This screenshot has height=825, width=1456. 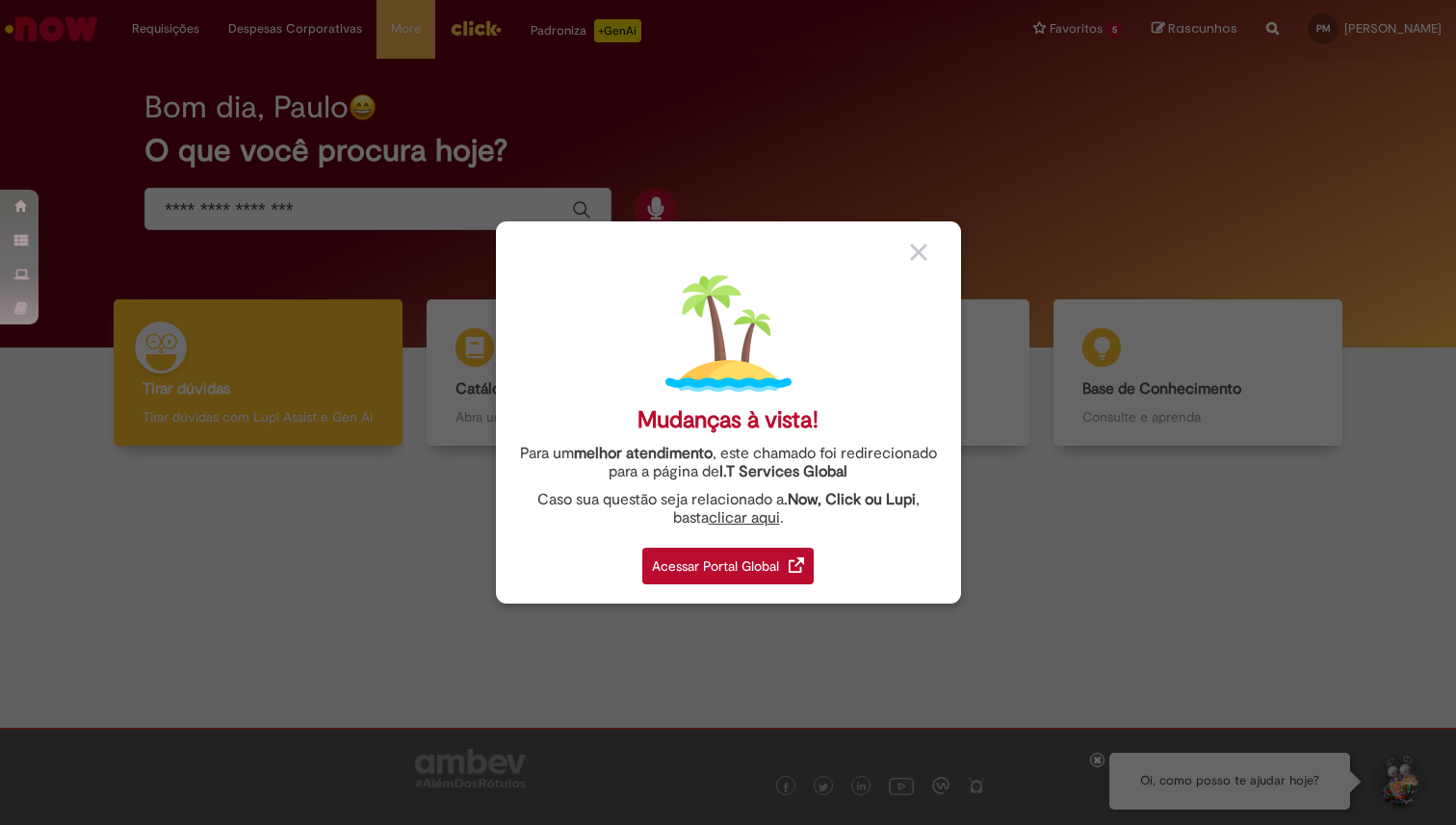 I want to click on a: Acessar Portal Global, so click(x=728, y=560).